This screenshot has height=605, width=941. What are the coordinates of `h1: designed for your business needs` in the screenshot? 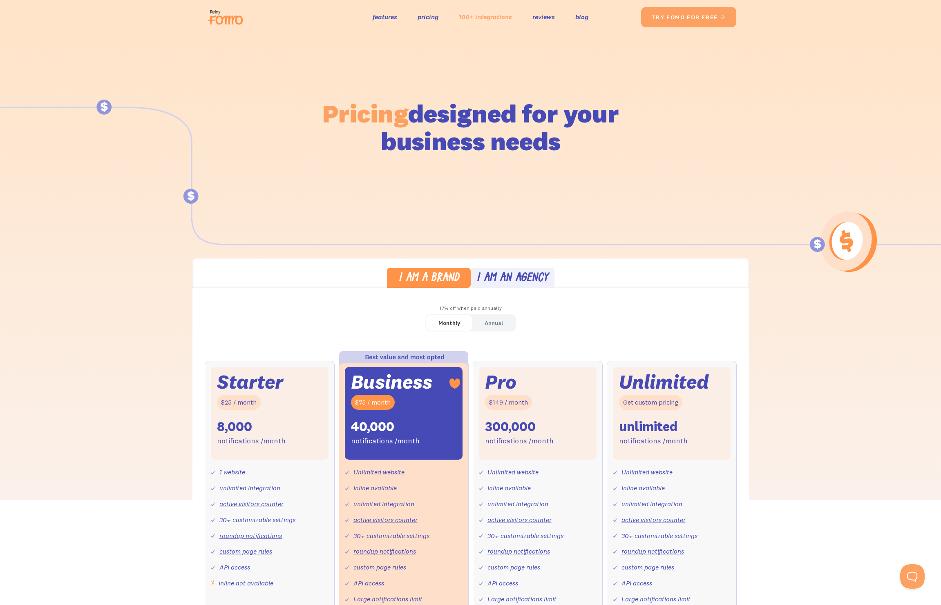 It's located at (471, 127).